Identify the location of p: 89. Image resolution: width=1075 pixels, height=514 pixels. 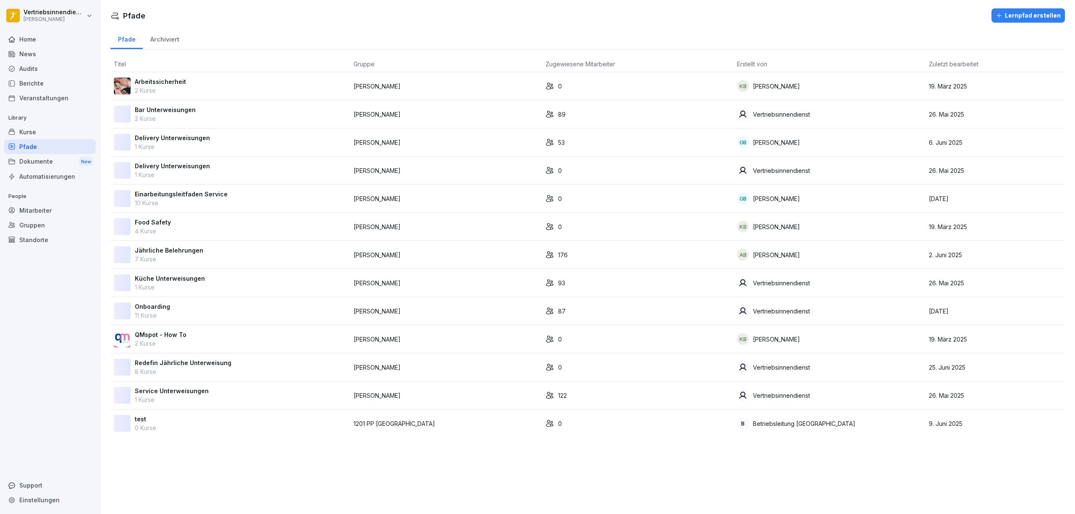
(562, 114).